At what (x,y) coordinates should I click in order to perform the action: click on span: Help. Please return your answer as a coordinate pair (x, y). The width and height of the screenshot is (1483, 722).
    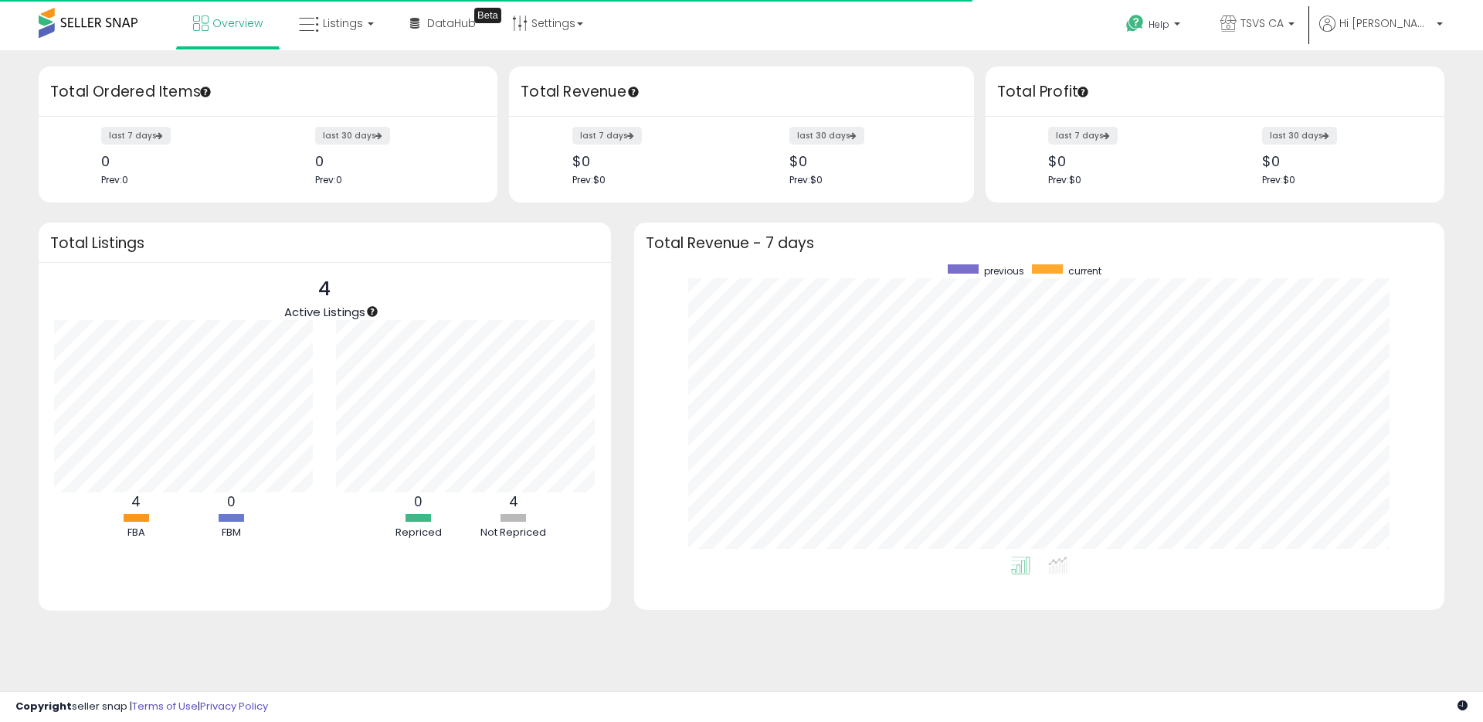
    Looking at the image, I should click on (1159, 24).